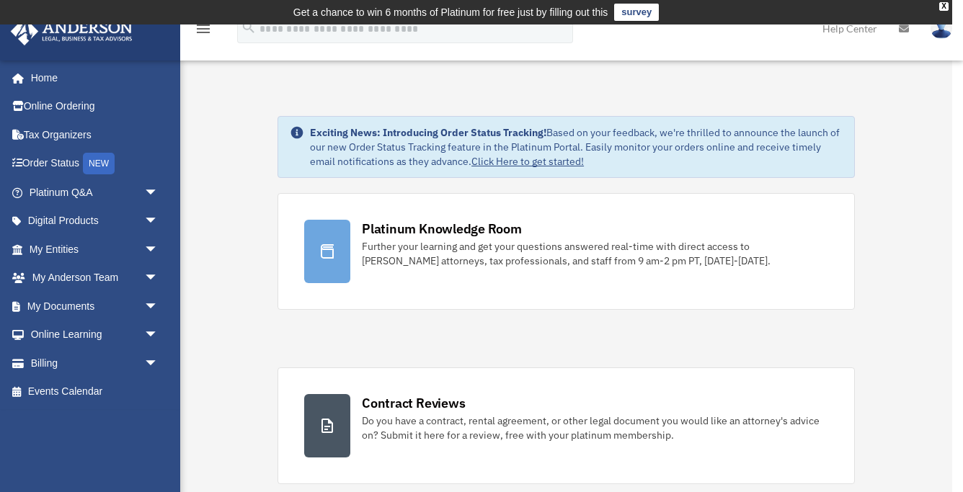 Image resolution: width=963 pixels, height=492 pixels. Describe the element at coordinates (95, 164) in the screenshot. I see `a: Order StatusNEW` at that location.